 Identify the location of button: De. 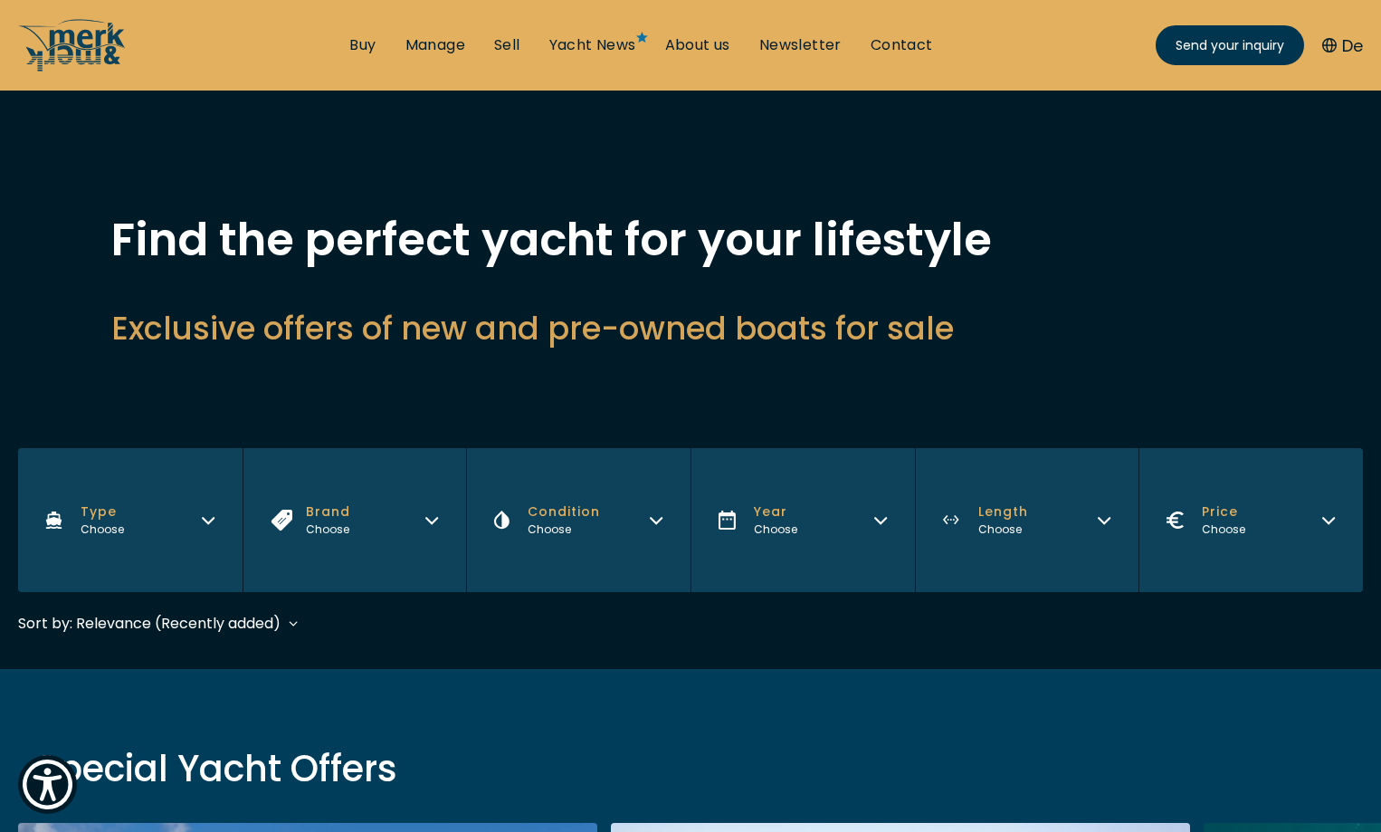
(1342, 45).